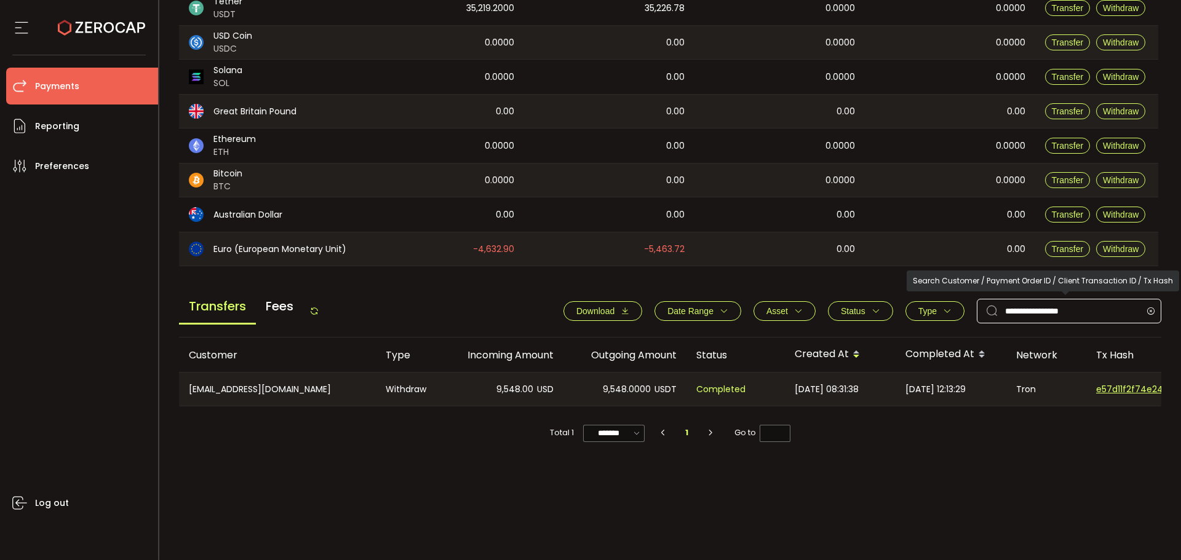 Image resolution: width=1181 pixels, height=560 pixels. Describe the element at coordinates (561, 433) in the screenshot. I see `span: Total 1` at that location.